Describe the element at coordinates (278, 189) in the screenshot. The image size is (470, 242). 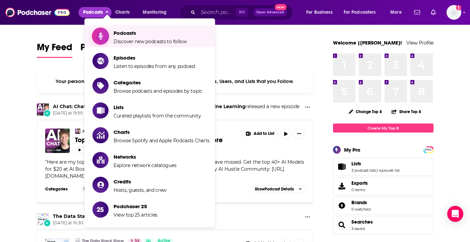
I see `button: ShowPodcast Details` at that location.